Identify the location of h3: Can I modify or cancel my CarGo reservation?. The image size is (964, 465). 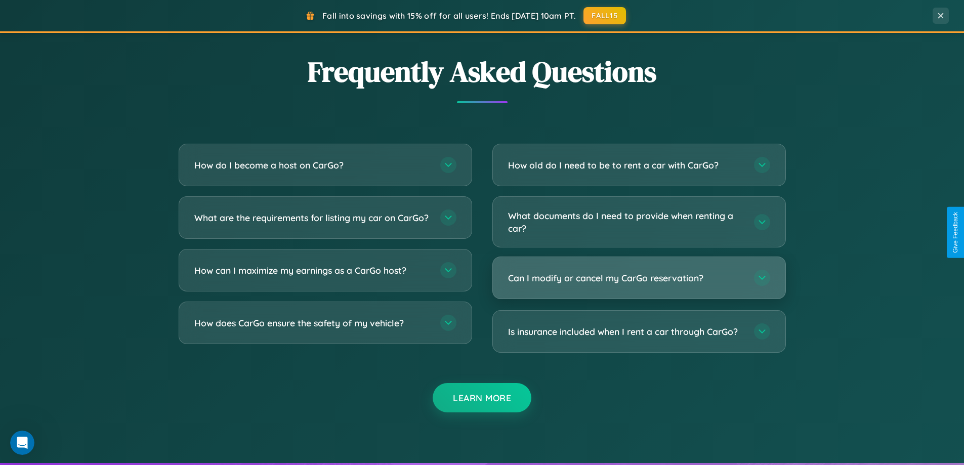
(626, 278).